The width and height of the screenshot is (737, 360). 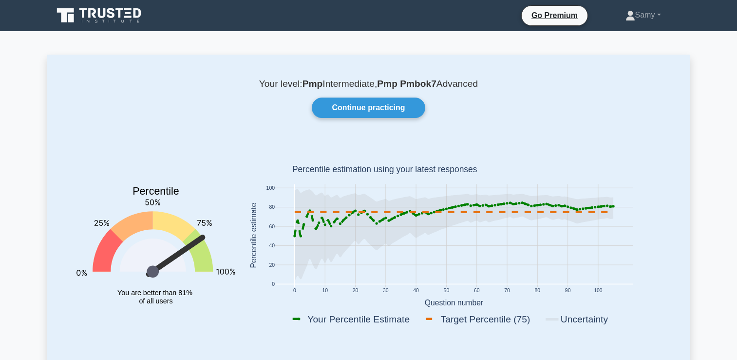 I want to click on tspan: of all users, so click(x=155, y=301).